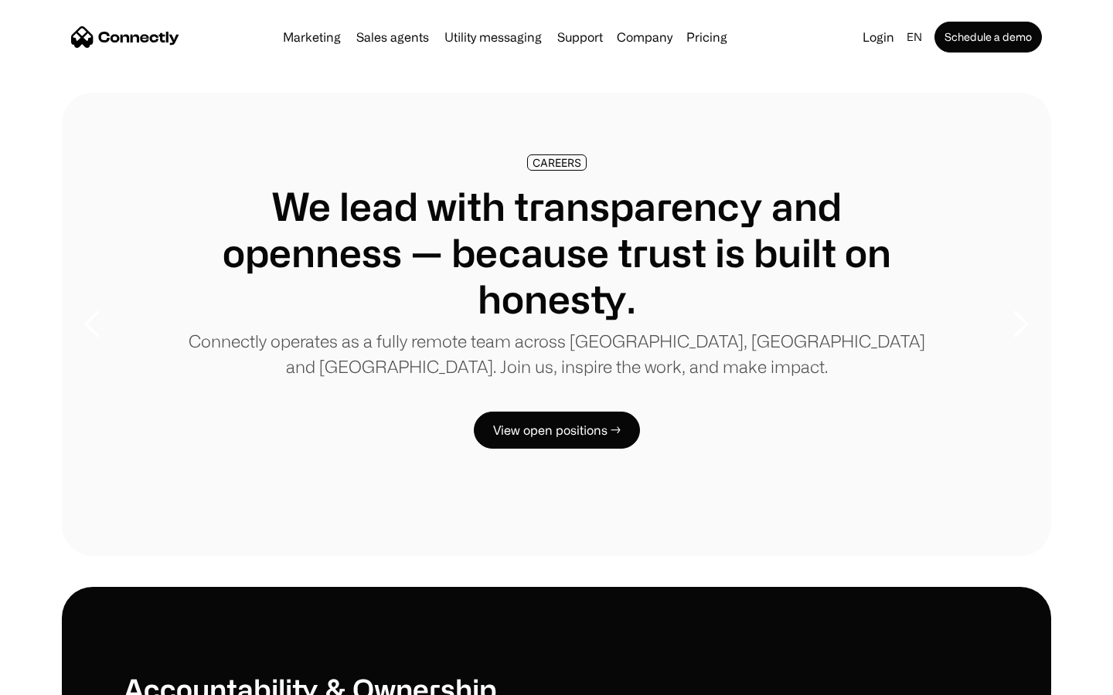  I want to click on div: en, so click(914, 37).